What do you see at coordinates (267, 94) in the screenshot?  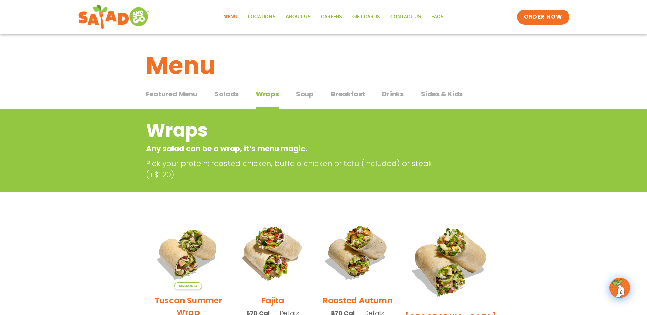 I see `span: Wraps` at bounding box center [267, 94].